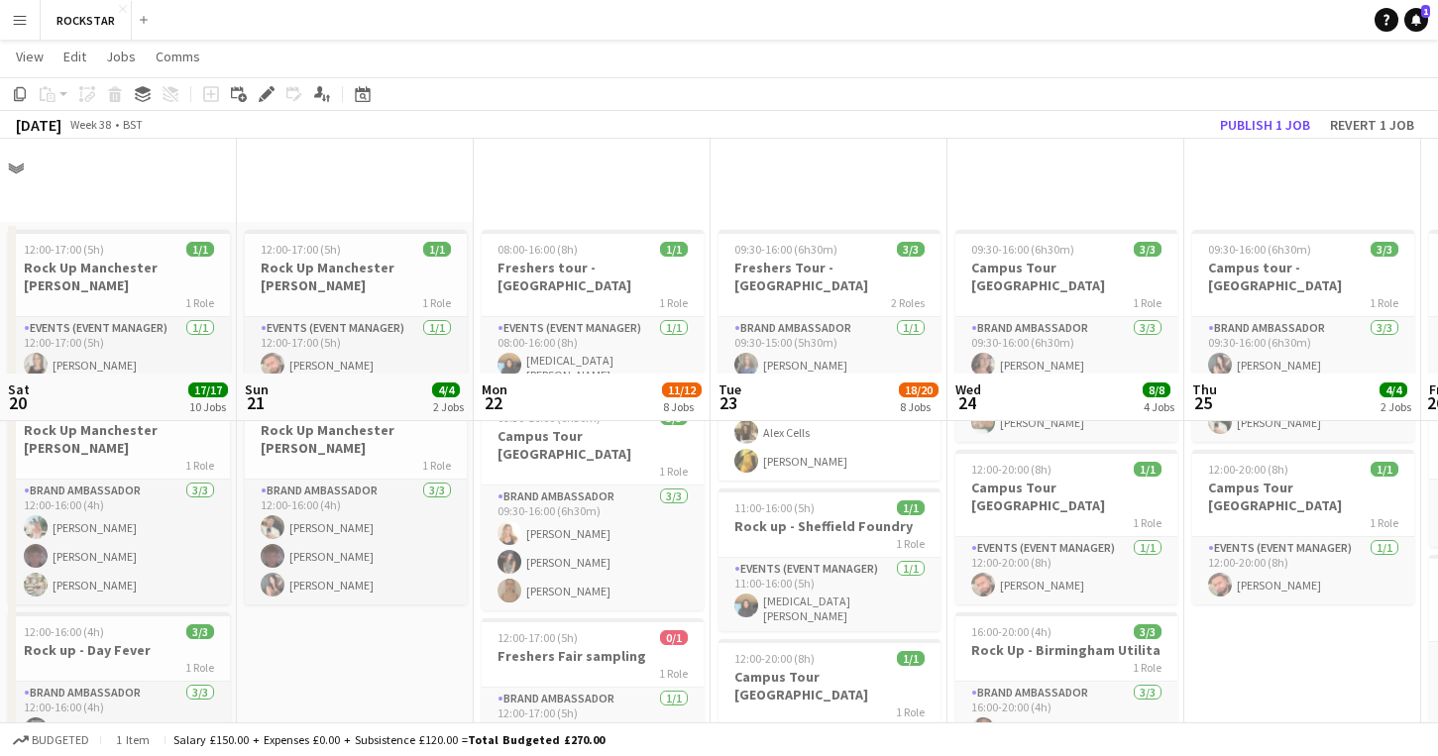 Image resolution: width=1438 pixels, height=756 pixels. Describe the element at coordinates (537, 249) in the screenshot. I see `span: 08:00-16:00 (8h)` at that location.